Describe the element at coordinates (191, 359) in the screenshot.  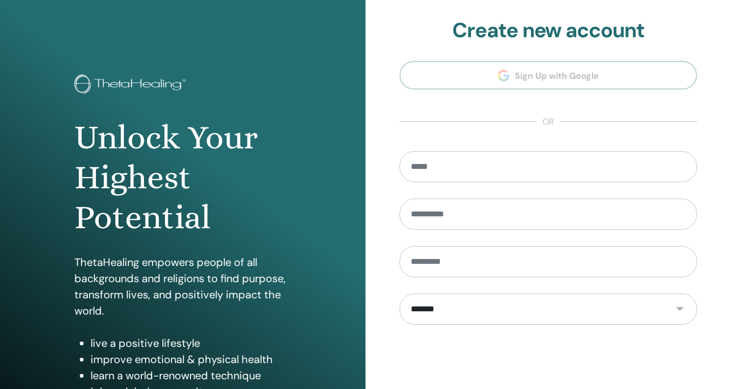
I see `li: improve emotional & physical health` at that location.